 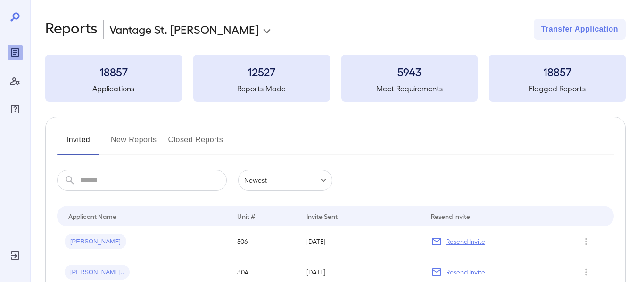 I want to click on div: Invite Sent, so click(x=322, y=216).